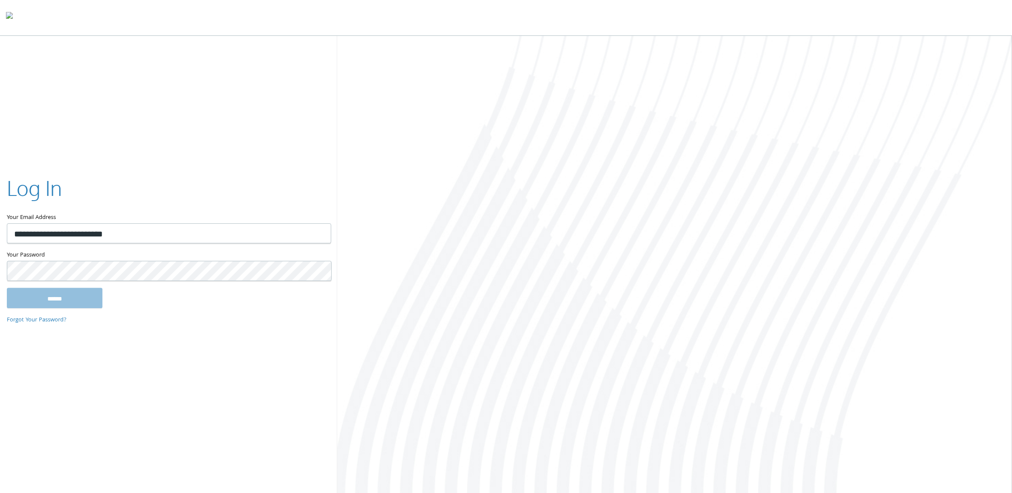 The height and width of the screenshot is (493, 1012). Describe the element at coordinates (169, 255) in the screenshot. I see `label: Your Password` at that location.